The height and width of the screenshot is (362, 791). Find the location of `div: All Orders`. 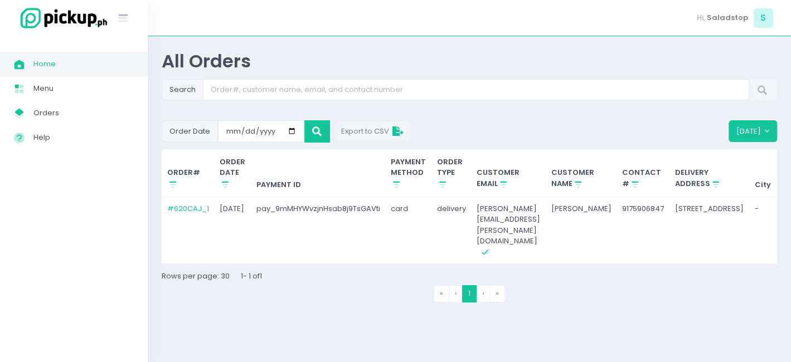

div: All Orders is located at coordinates (469, 61).